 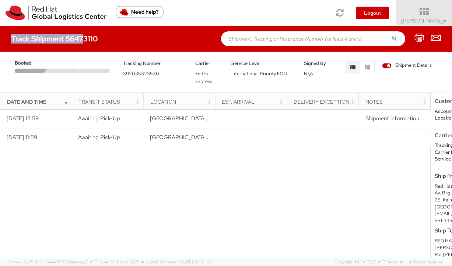 What do you see at coordinates (54, 39) in the screenshot?
I see `h4: Track Shipment 56473110` at bounding box center [54, 39].